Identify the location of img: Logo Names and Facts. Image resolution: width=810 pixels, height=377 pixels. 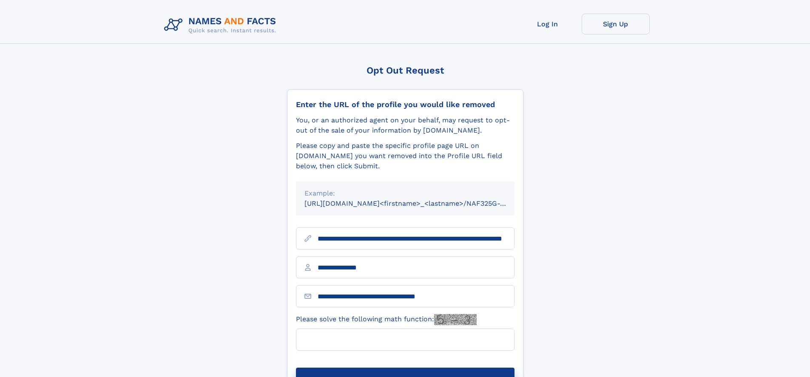
(222, 25).